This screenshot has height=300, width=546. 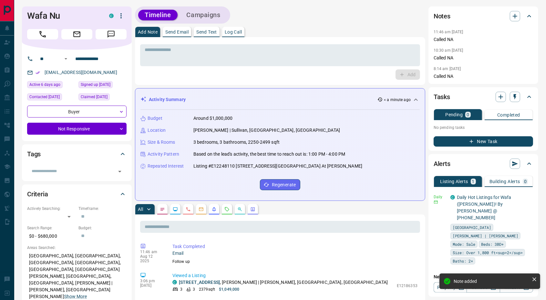 I want to click on svg: Email Verified, so click(x=38, y=73).